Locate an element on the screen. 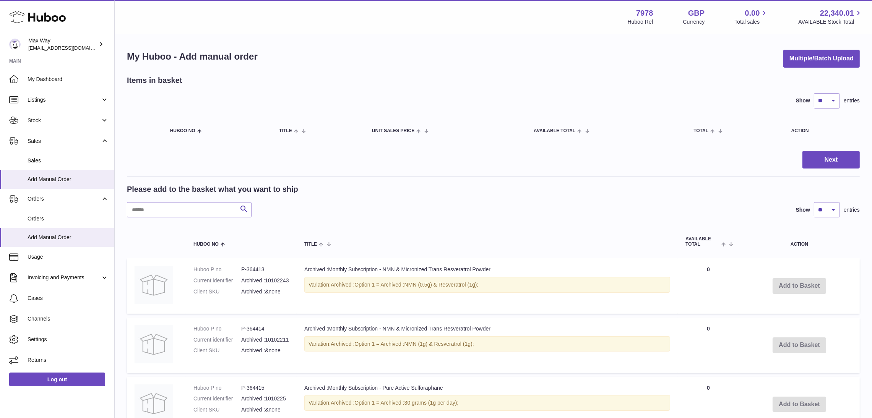 This screenshot has height=418, width=872. dd: Archived :10102211 is located at coordinates (265, 340).